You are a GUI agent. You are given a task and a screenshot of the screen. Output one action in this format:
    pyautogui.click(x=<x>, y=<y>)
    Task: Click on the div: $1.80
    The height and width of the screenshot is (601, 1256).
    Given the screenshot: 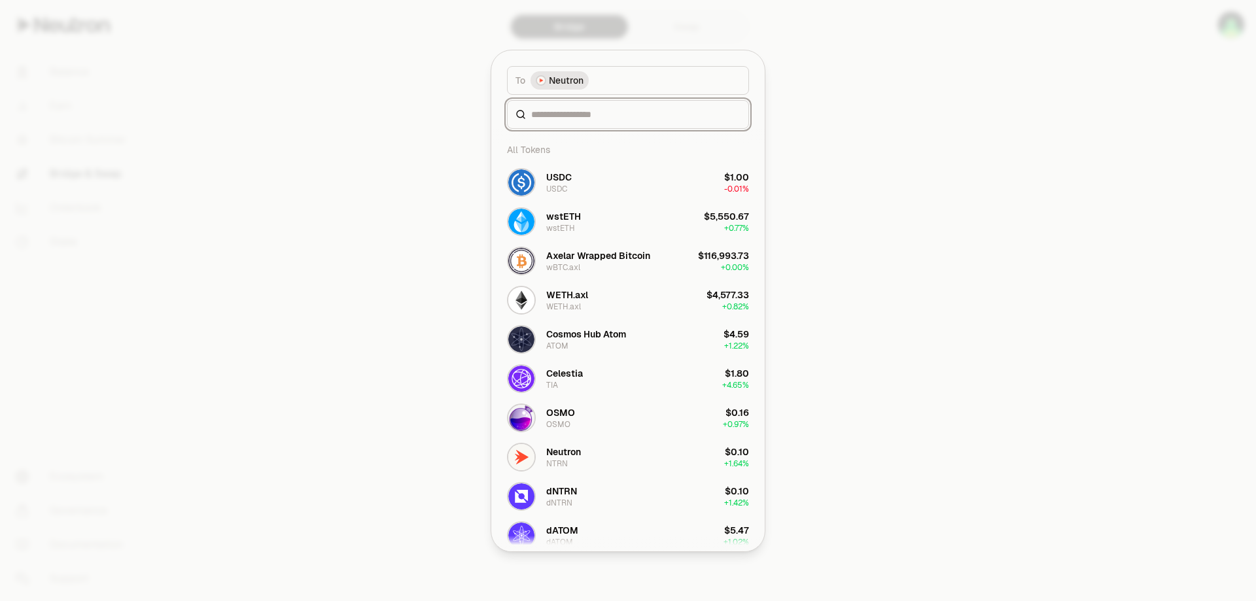 What is the action you would take?
    pyautogui.click(x=737, y=374)
    